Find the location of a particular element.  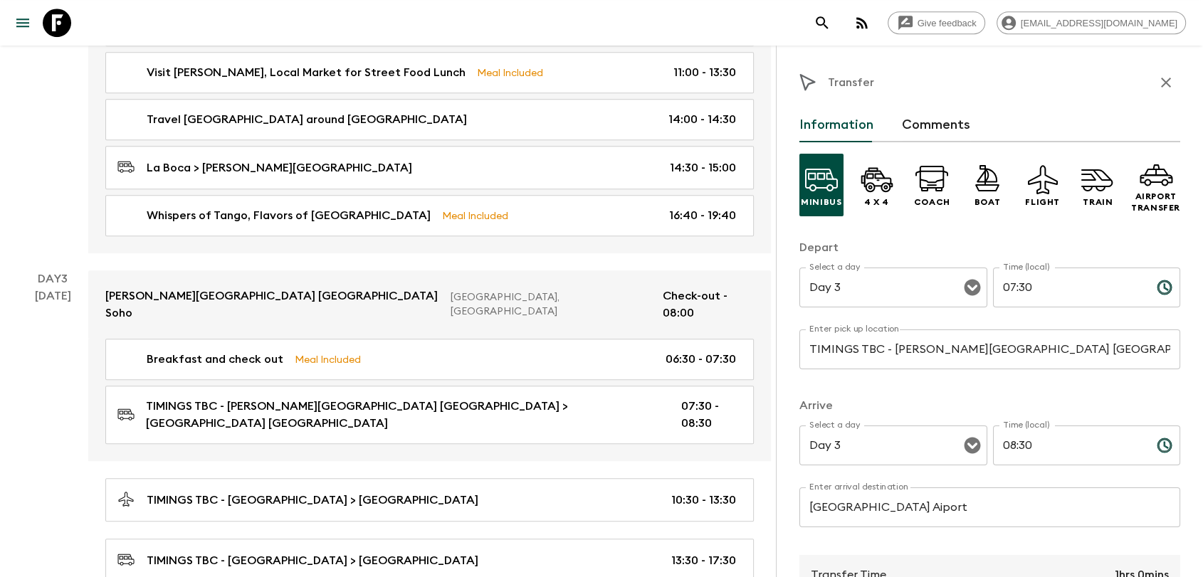

button: search adventures is located at coordinates (822, 23).